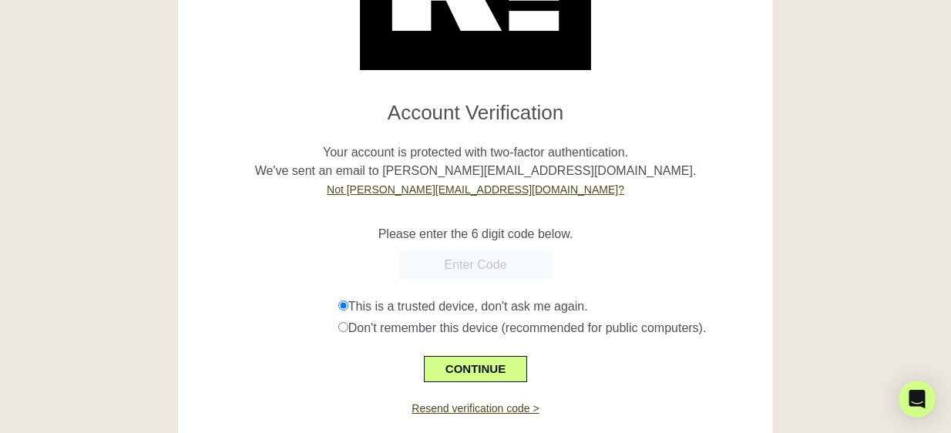  What do you see at coordinates (549, 328) in the screenshot?
I see `div: Don't remember this device (recommended for public computers).` at bounding box center [549, 328].